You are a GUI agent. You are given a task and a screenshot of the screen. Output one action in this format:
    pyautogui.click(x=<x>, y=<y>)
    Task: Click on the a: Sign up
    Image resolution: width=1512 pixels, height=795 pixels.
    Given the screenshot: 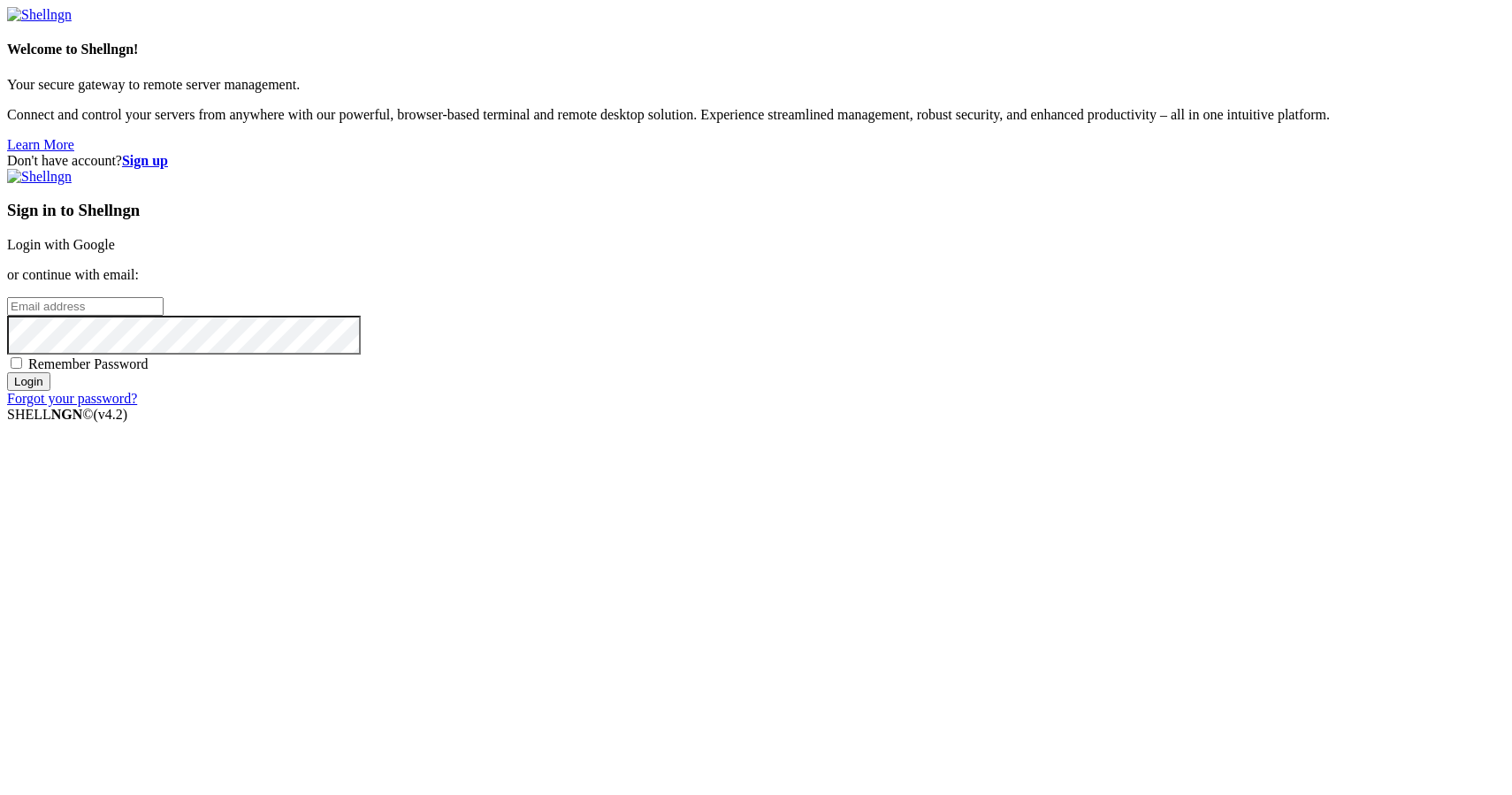 What is the action you would take?
    pyautogui.click(x=145, y=160)
    